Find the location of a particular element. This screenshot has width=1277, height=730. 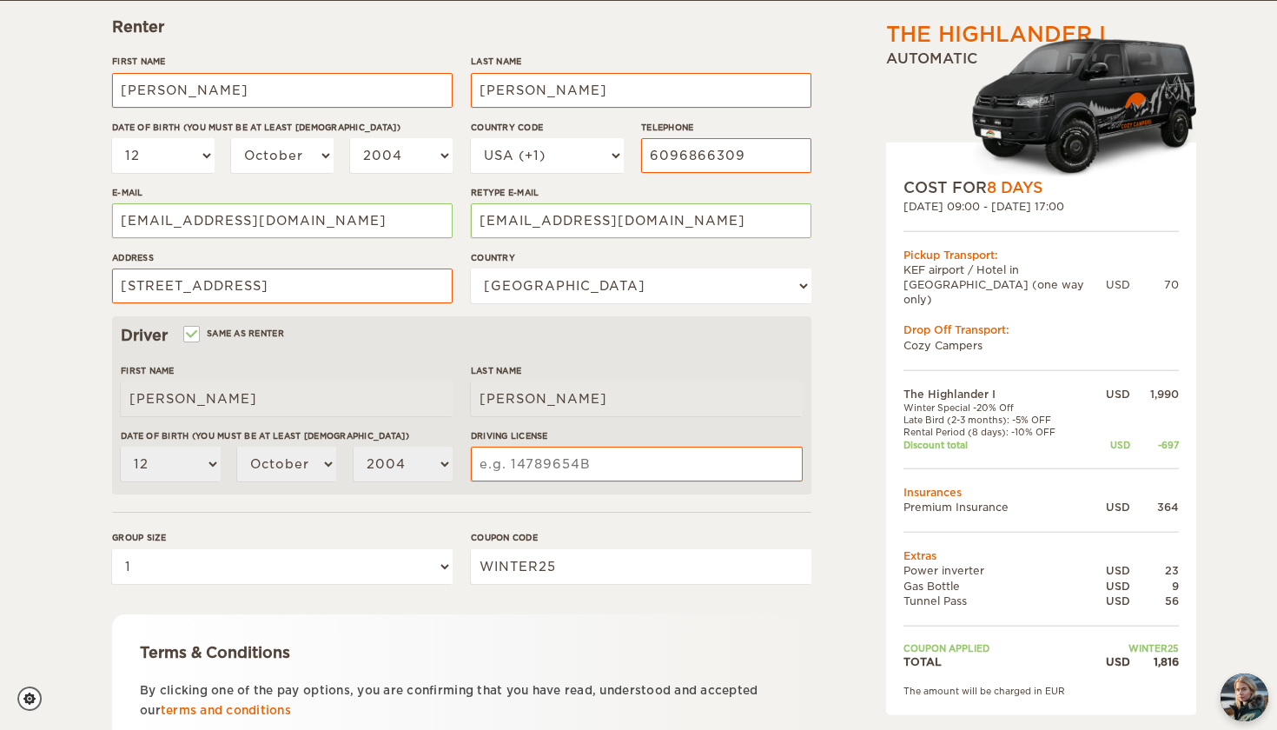

p: By clicking one of the pay options, you are confirming that you have read, understood and accepte... is located at coordinates (461, 700).